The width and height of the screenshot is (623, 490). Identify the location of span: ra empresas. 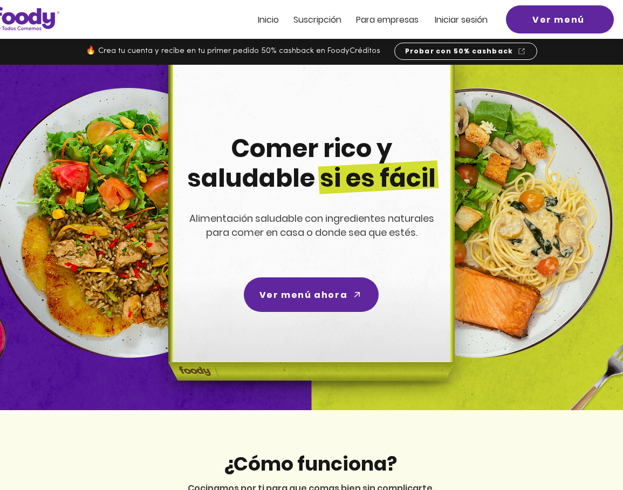
(392, 19).